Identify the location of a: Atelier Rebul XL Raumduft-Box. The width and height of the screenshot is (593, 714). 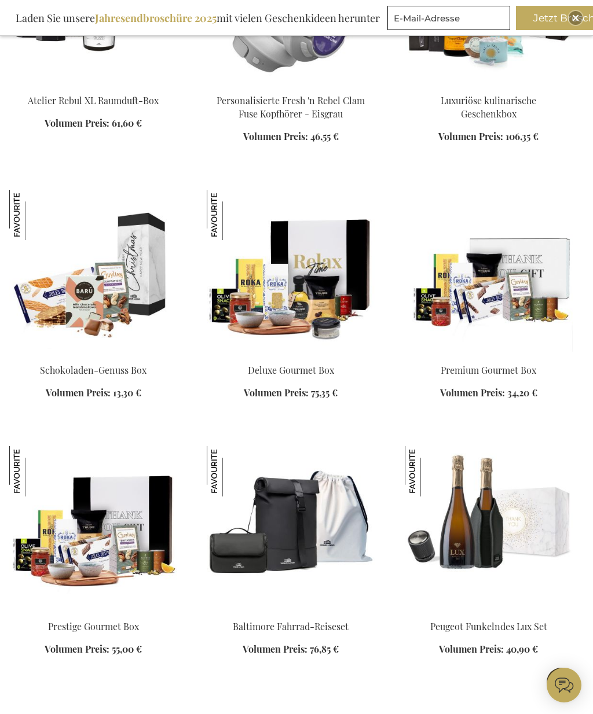
(93, 100).